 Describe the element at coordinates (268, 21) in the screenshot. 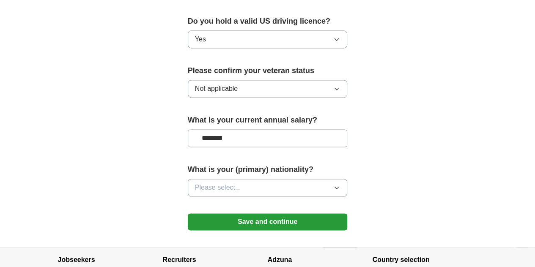

I see `label: Do you hold a valid US driving licence?` at that location.